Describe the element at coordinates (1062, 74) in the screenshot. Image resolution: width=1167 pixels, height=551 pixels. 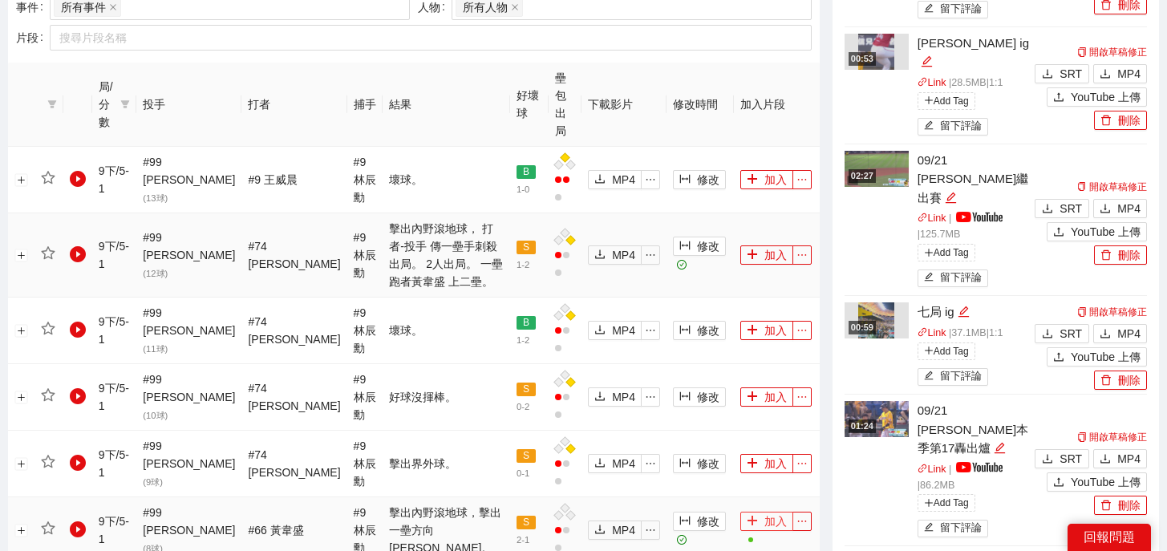
I see `button: downloadSRT` at that location.